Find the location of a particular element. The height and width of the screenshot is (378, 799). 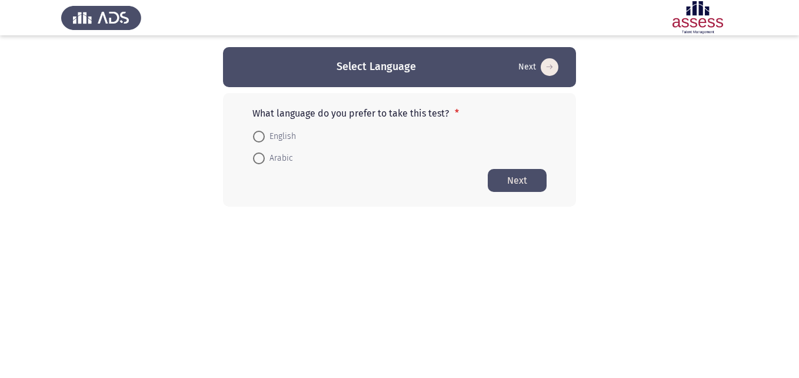

p: What language do you prefer to take this test? is located at coordinates (399, 113).